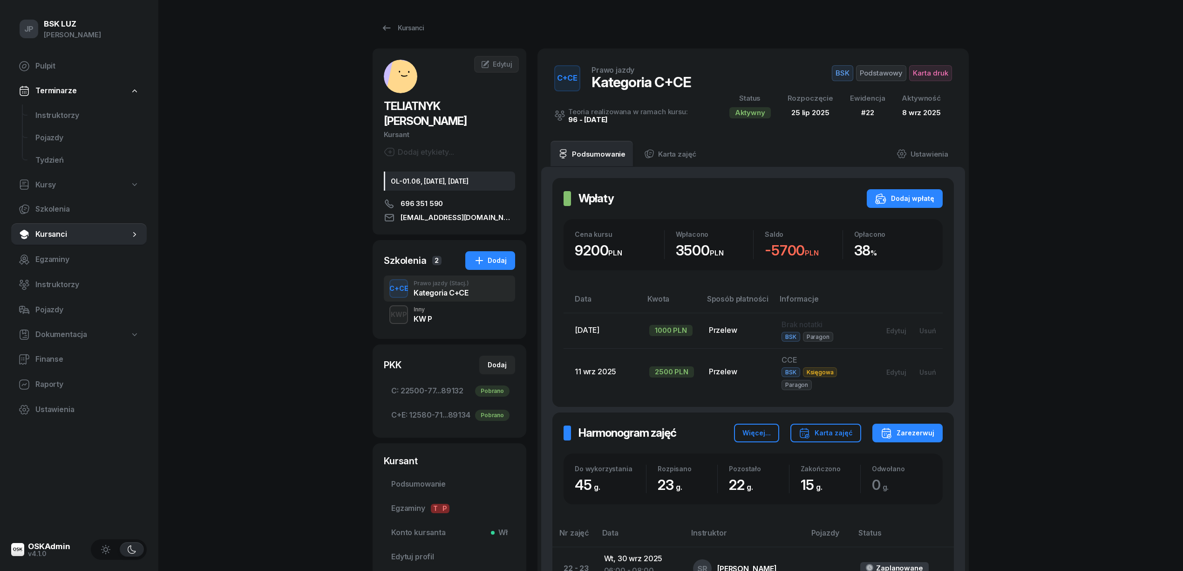 The height and width of the screenshot is (571, 1183). Describe the element at coordinates (449, 391) in the screenshot. I see `span: 22500-77...89132` at that location.